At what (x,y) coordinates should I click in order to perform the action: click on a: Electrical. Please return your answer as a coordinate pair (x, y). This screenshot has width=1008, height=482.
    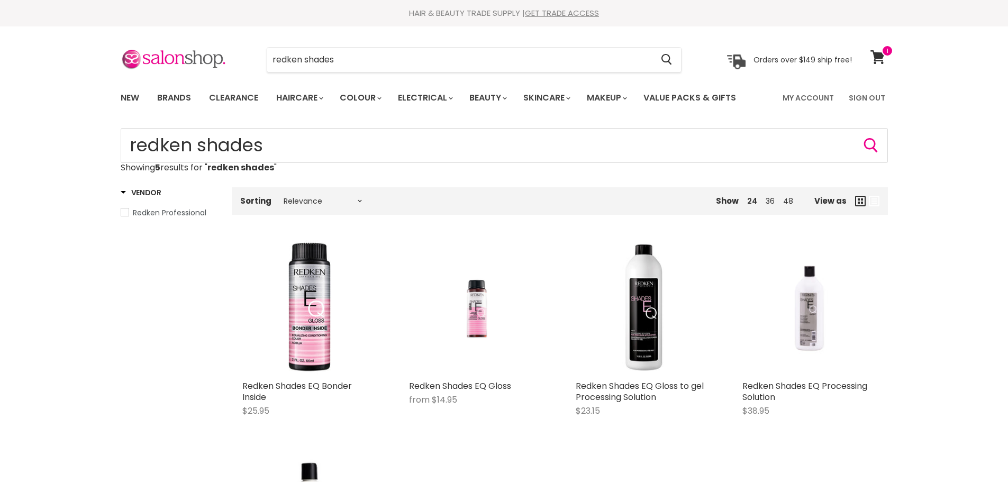
    Looking at the image, I should click on (424, 98).